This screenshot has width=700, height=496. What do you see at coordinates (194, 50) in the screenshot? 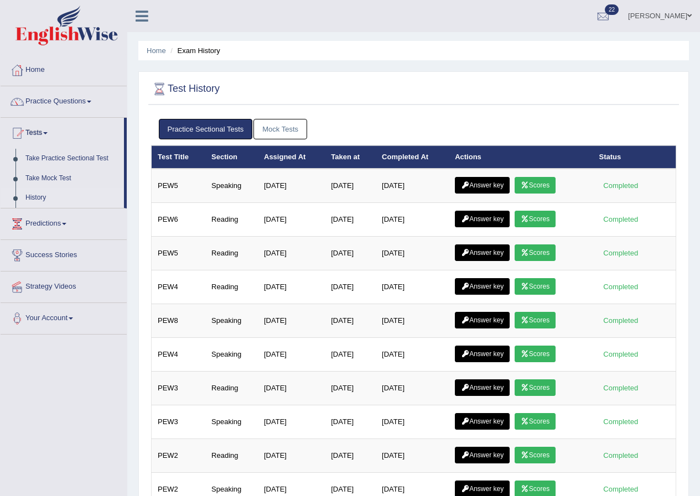
I see `li: Exam History` at bounding box center [194, 50].